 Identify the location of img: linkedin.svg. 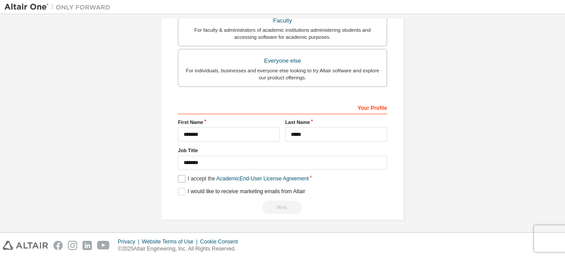
(87, 245).